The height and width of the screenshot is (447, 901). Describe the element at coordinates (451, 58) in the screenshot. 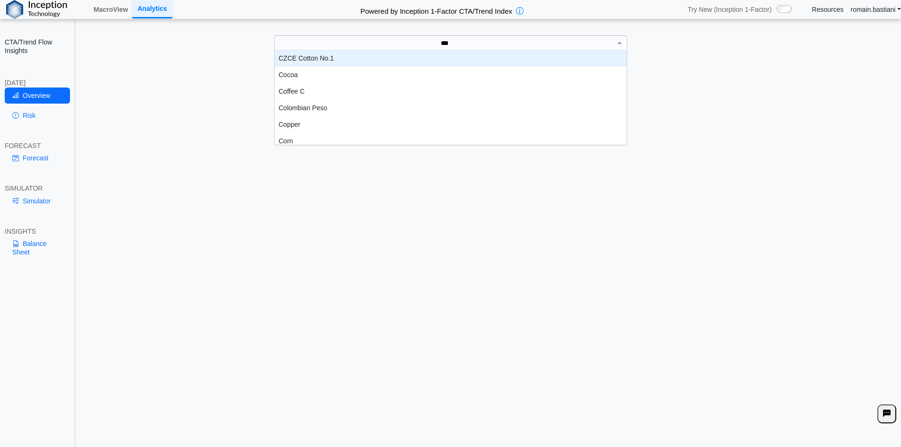

I see `div: CZCE Cotton No.1` at that location.